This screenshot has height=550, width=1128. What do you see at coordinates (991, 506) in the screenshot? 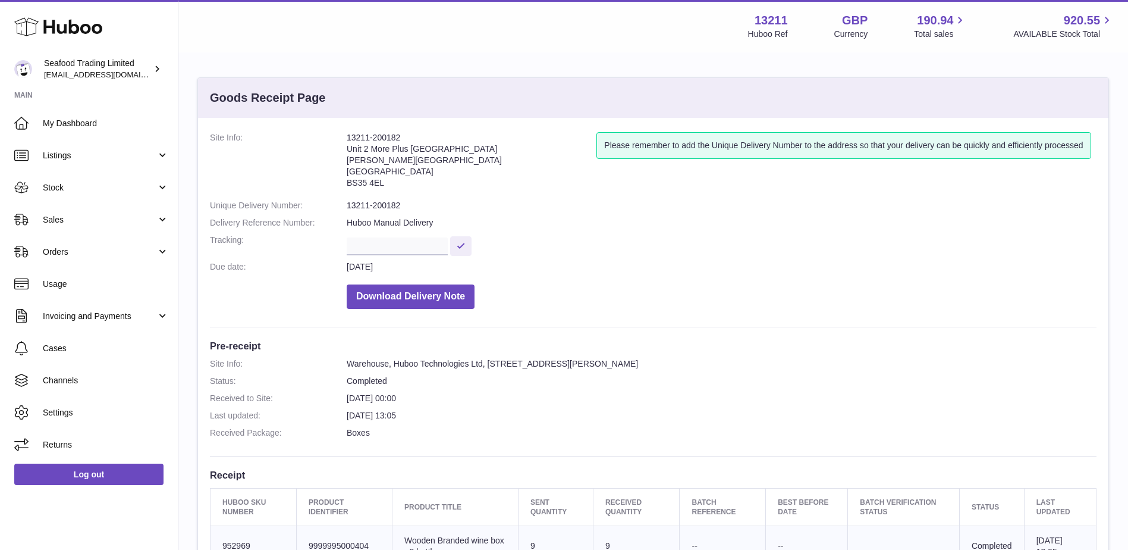
I see `th: Status` at bounding box center [991, 506].